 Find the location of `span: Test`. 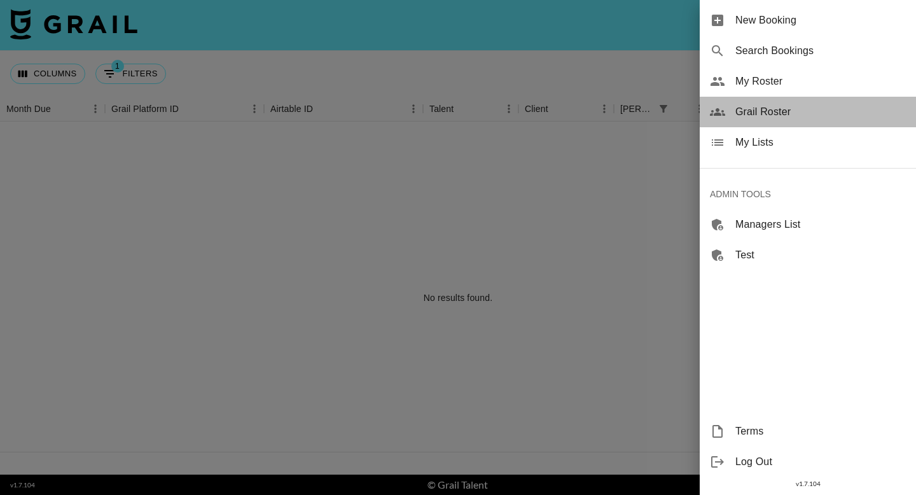

span: Test is located at coordinates (820, 255).